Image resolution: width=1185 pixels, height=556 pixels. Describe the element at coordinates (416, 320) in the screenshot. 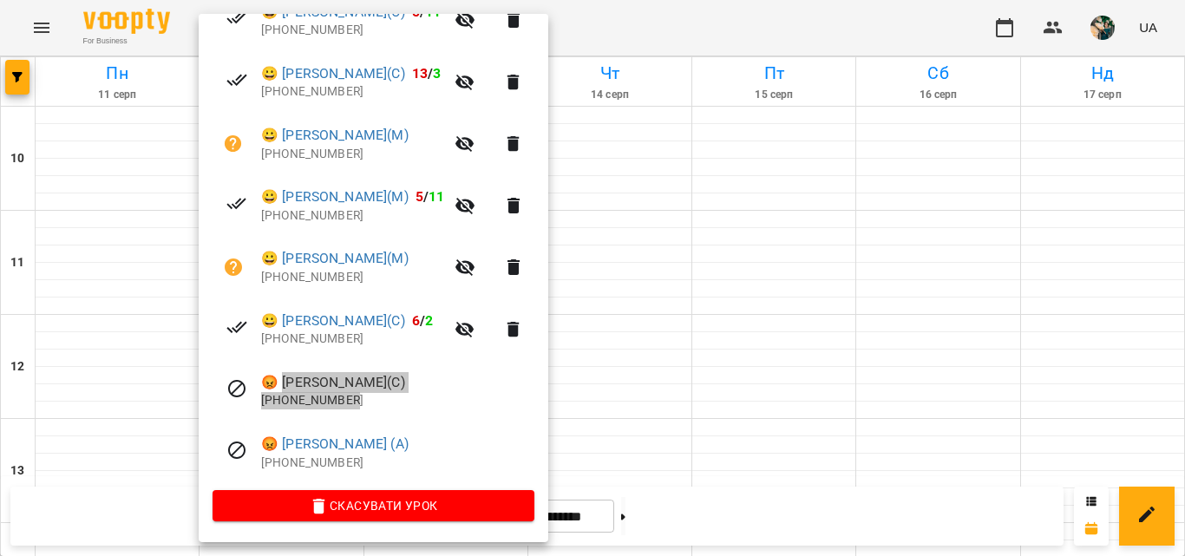

I see `span: 6` at that location.